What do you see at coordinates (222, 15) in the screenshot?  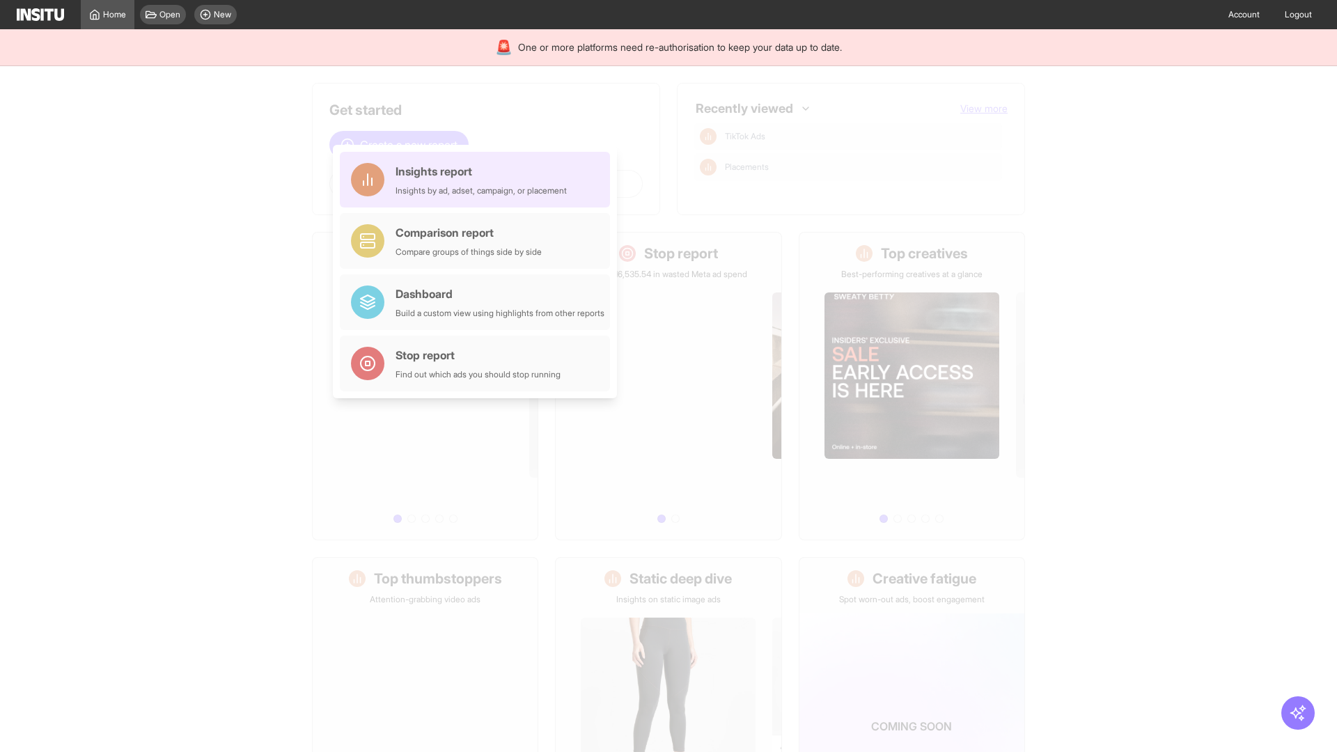 I see `span: New` at bounding box center [222, 15].